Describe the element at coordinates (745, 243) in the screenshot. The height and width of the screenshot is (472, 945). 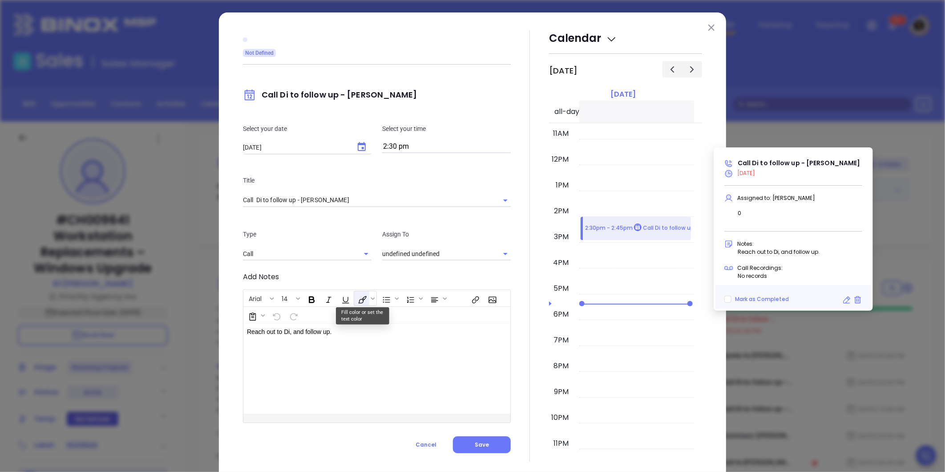
I see `span: Notes:` at that location.